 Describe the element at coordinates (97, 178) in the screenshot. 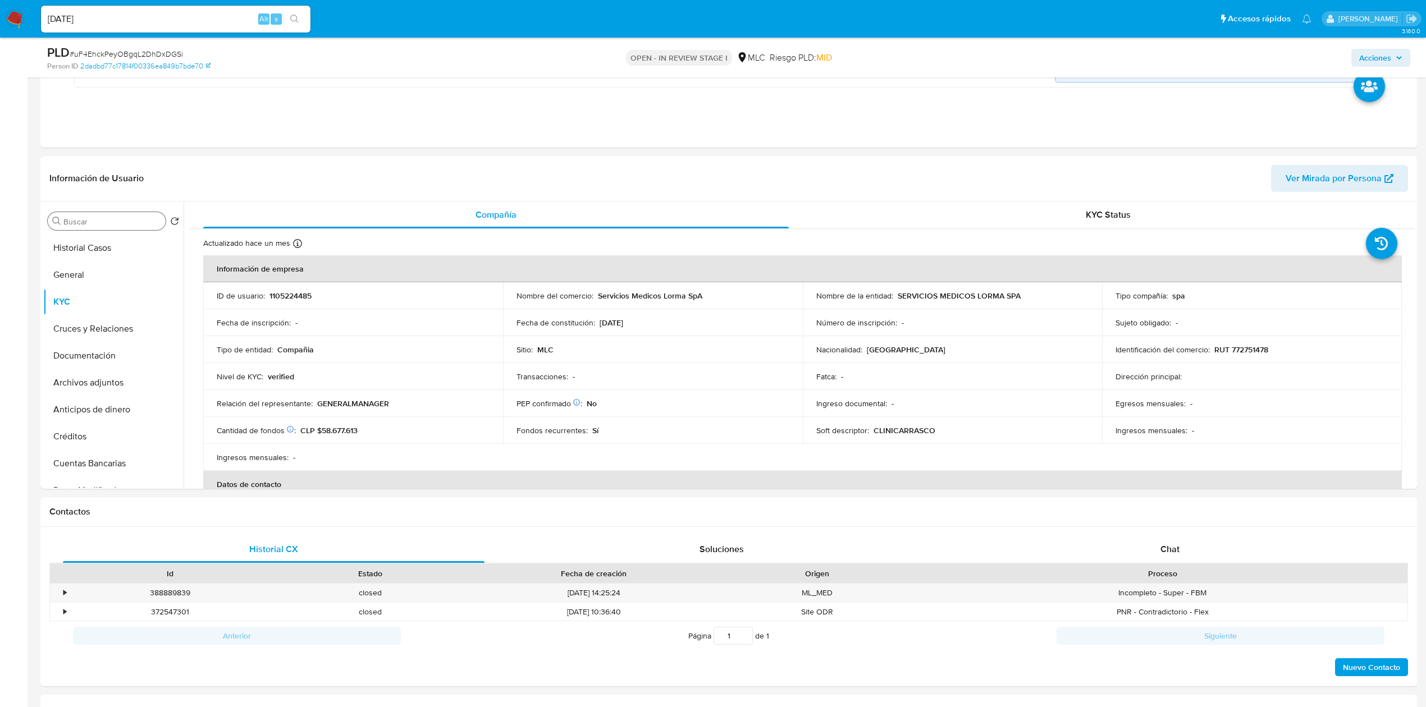

I see `h1: Información de Usuario` at that location.